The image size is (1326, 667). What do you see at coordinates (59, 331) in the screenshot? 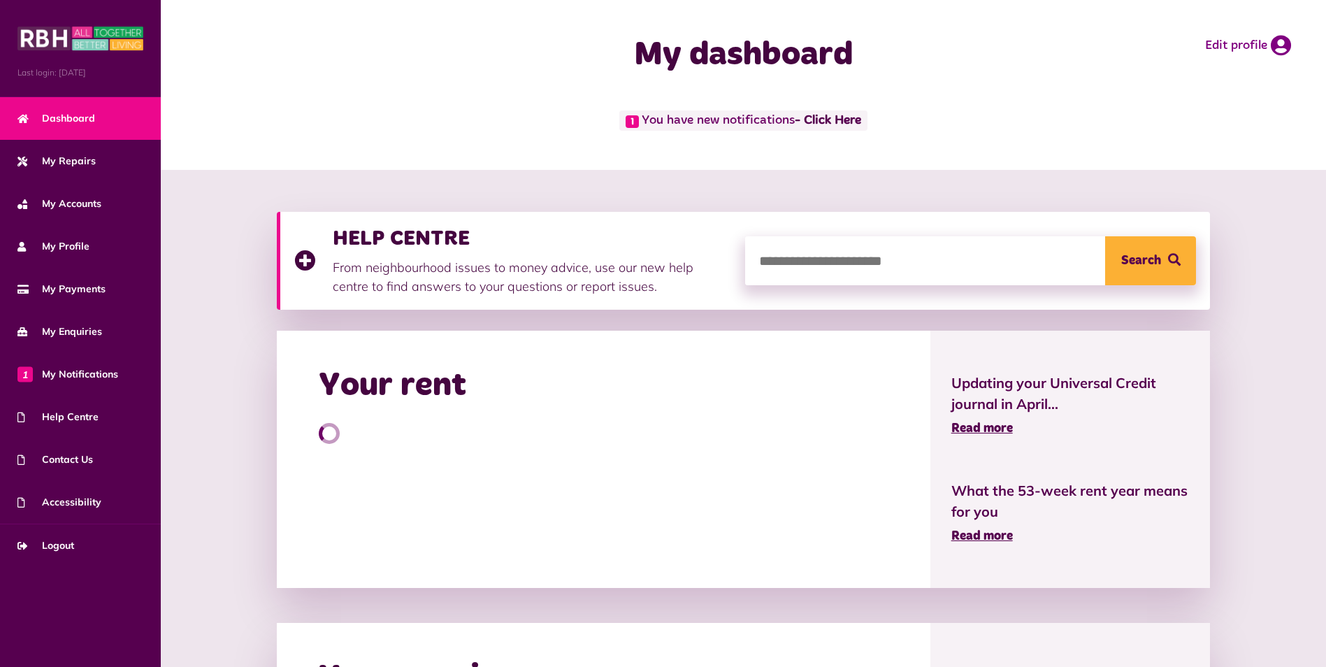
I see `span: My Enquiries` at bounding box center [59, 331].